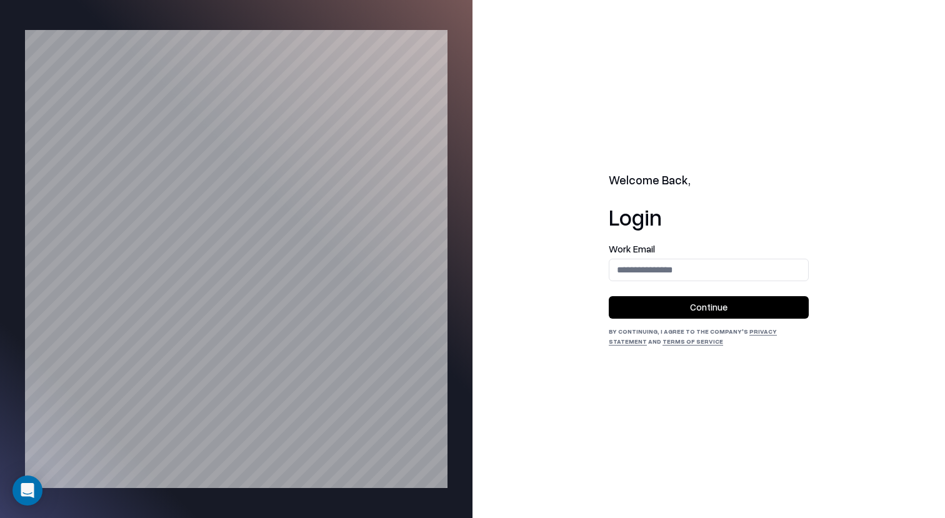 The height and width of the screenshot is (518, 945). Describe the element at coordinates (708, 249) in the screenshot. I see `label: Work Email` at that location.